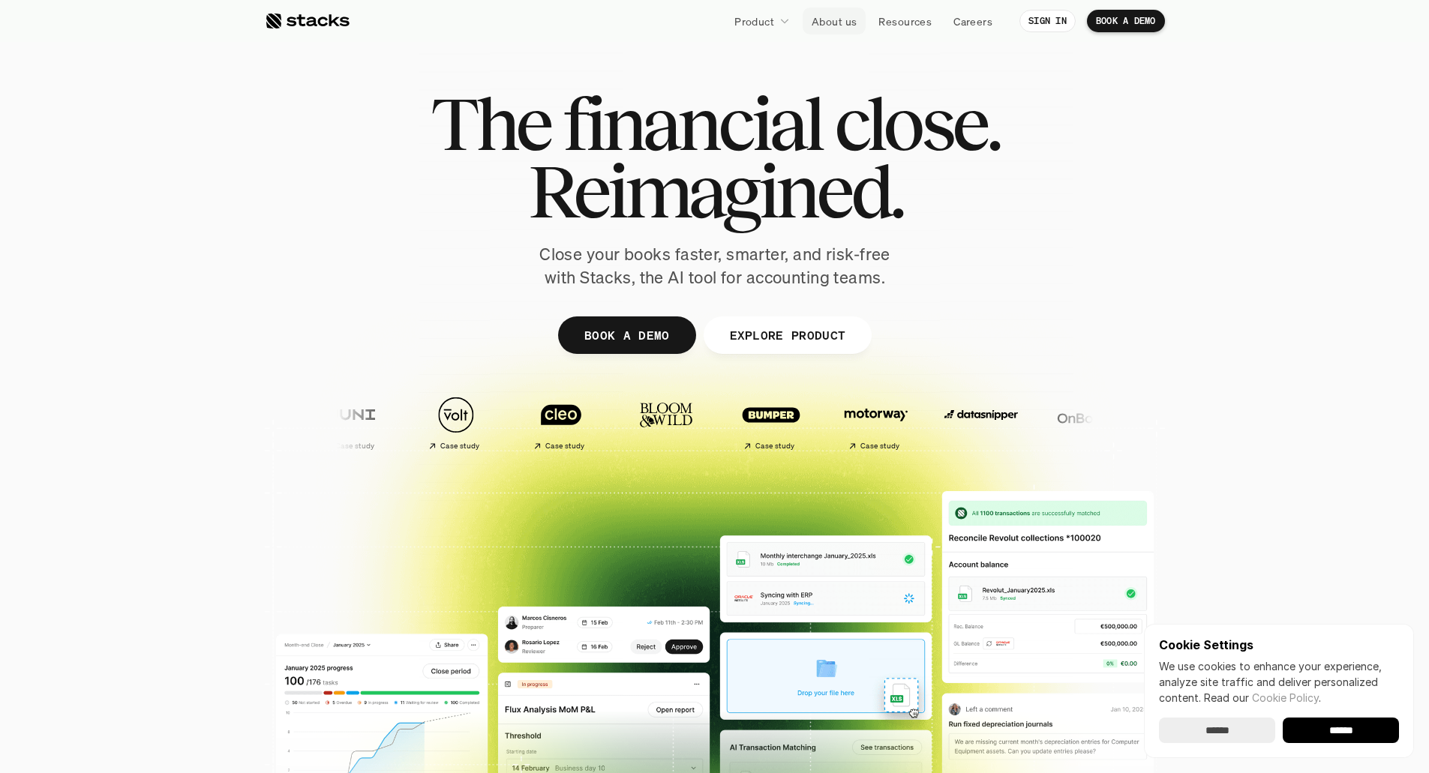 The width and height of the screenshot is (1429, 773). Describe the element at coordinates (1285, 698) in the screenshot. I see `a: Cookie Policy` at that location.